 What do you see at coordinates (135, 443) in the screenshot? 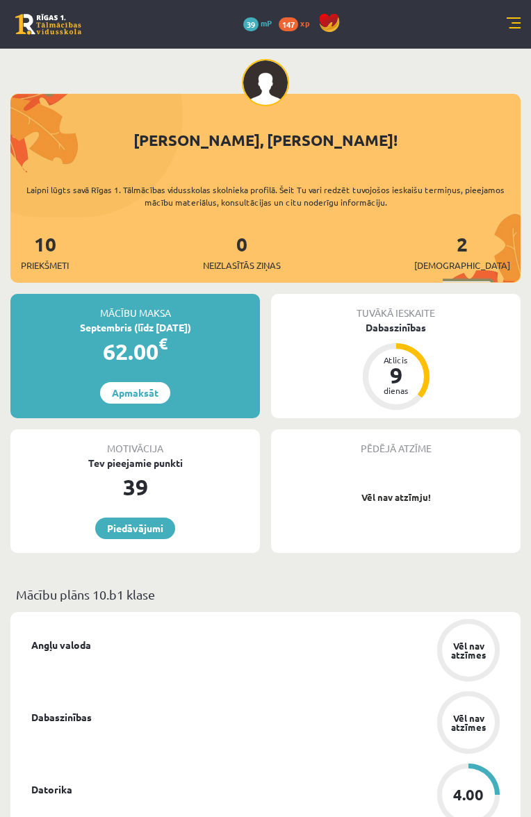
I see `div: Motivācija` at bounding box center [135, 443].